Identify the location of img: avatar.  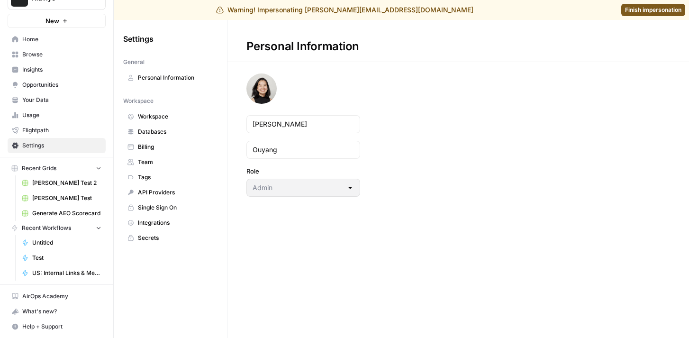
(262, 89).